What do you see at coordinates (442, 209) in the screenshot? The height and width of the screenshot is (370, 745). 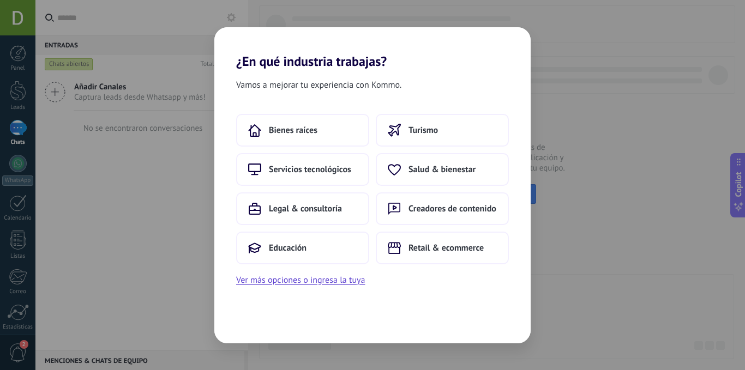 I see `button: Creadores de contenido` at bounding box center [442, 209].